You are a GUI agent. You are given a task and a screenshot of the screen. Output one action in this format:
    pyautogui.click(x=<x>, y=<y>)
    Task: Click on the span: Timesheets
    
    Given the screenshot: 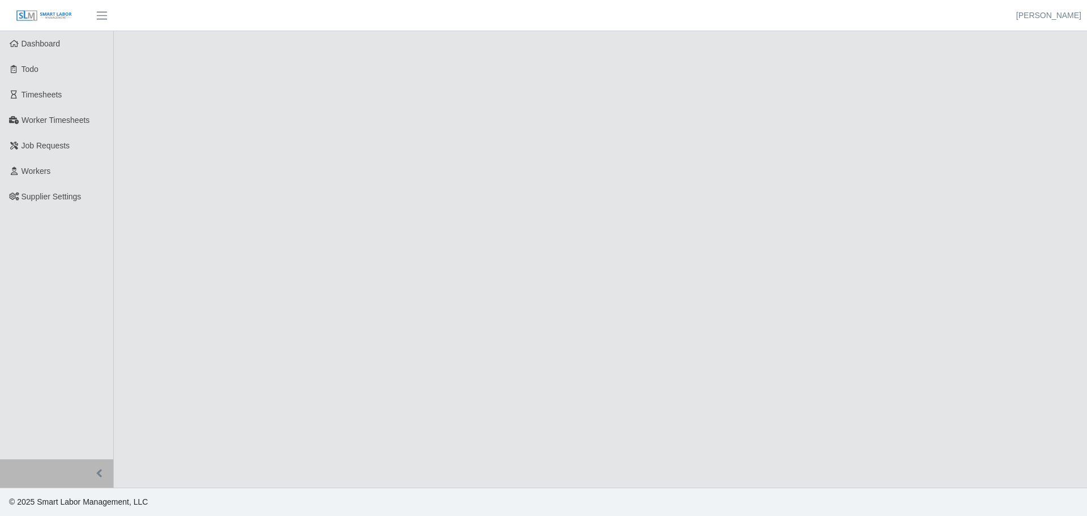 What is the action you would take?
    pyautogui.click(x=42, y=95)
    